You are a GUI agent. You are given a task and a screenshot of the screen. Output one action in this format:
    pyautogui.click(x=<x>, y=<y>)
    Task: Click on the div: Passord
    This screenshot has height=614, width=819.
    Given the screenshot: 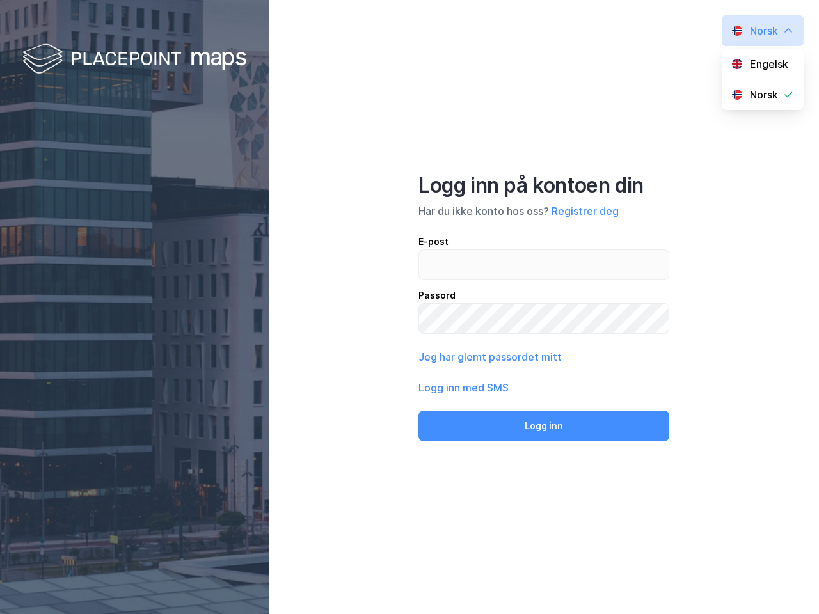 What is the action you would take?
    pyautogui.click(x=544, y=295)
    